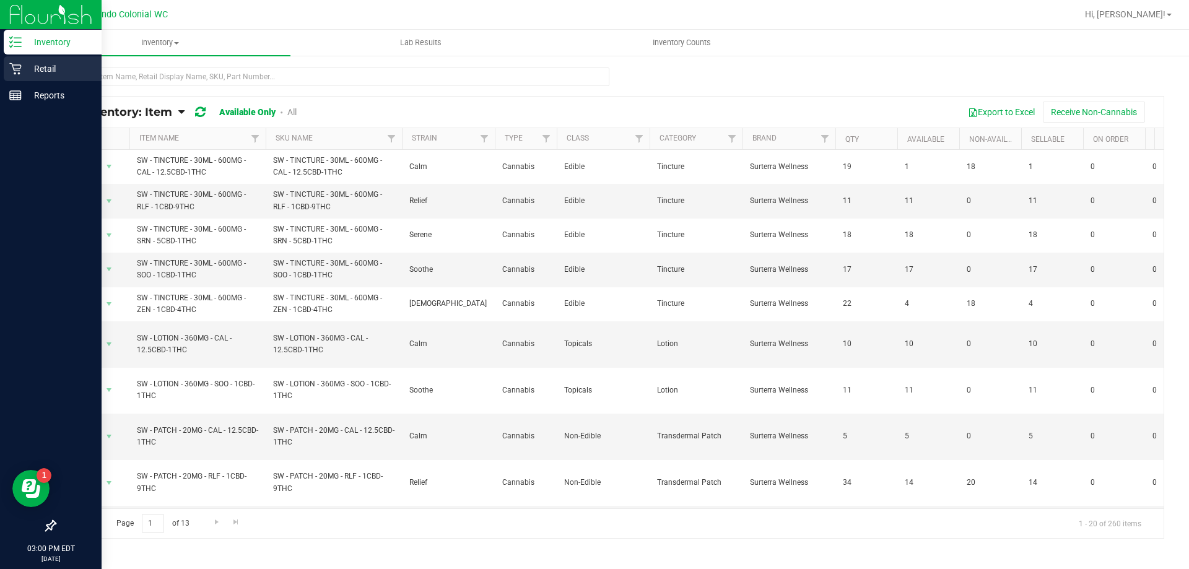 The width and height of the screenshot is (1189, 569). What do you see at coordinates (15, 42) in the screenshot?
I see `inline-svg: Inventory` at bounding box center [15, 42].